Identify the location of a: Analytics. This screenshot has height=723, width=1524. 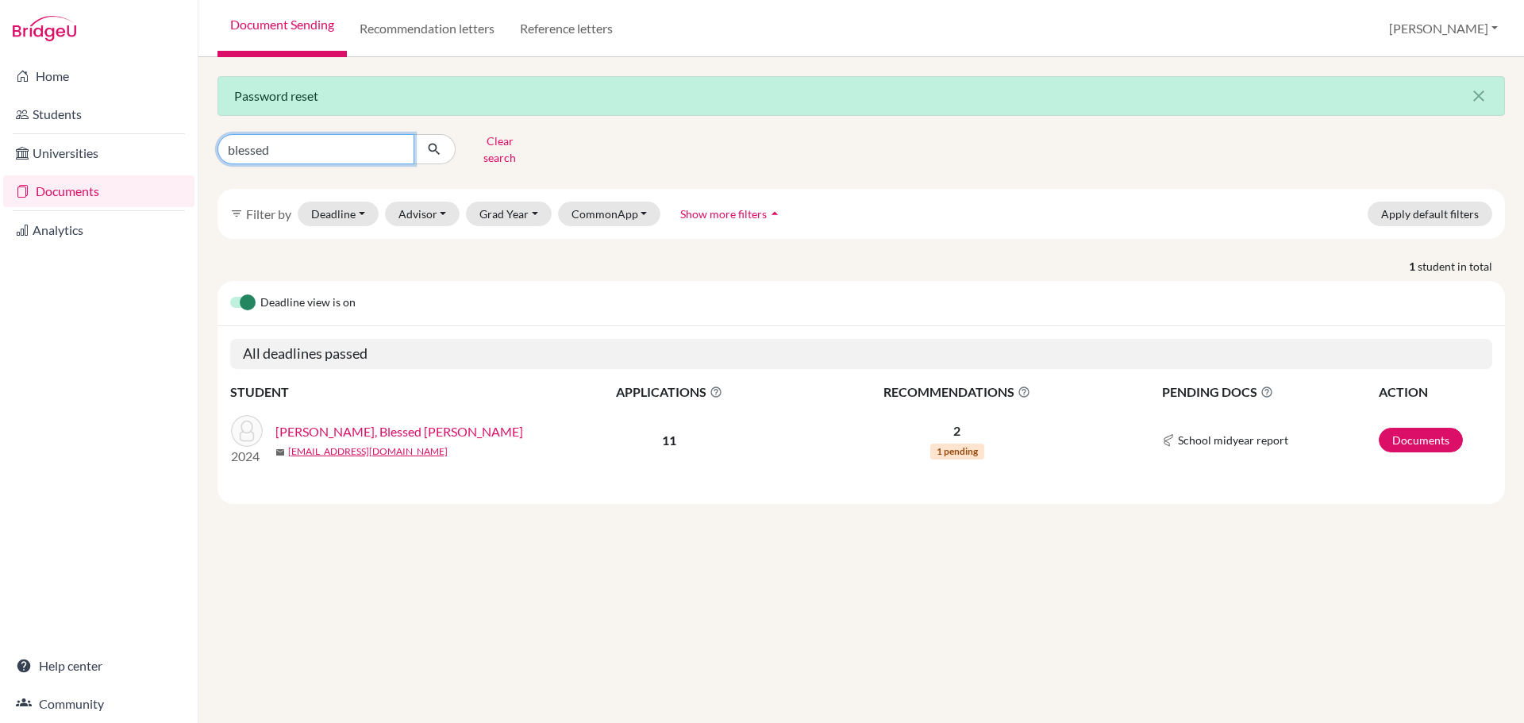
(98, 230).